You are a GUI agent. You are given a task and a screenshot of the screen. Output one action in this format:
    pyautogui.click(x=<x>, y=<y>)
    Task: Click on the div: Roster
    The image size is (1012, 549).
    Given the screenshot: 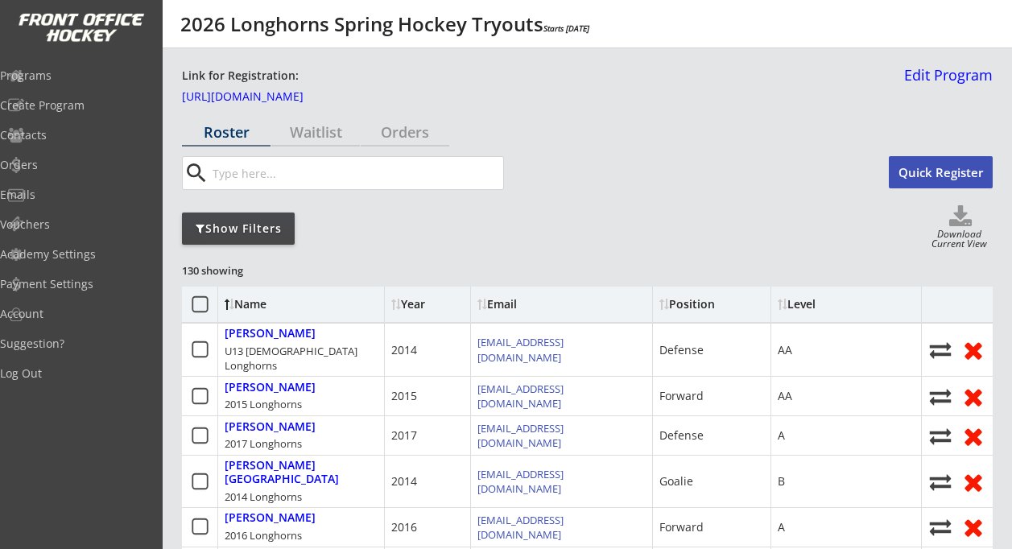 What is the action you would take?
    pyautogui.click(x=226, y=132)
    